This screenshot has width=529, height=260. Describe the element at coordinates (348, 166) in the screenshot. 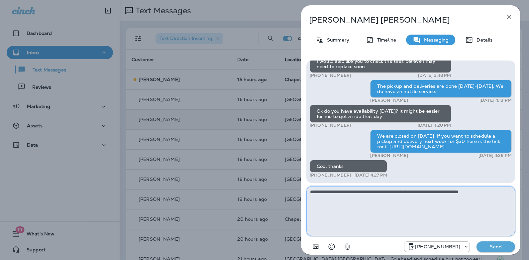

I see `div: Cool thanks` at that location.